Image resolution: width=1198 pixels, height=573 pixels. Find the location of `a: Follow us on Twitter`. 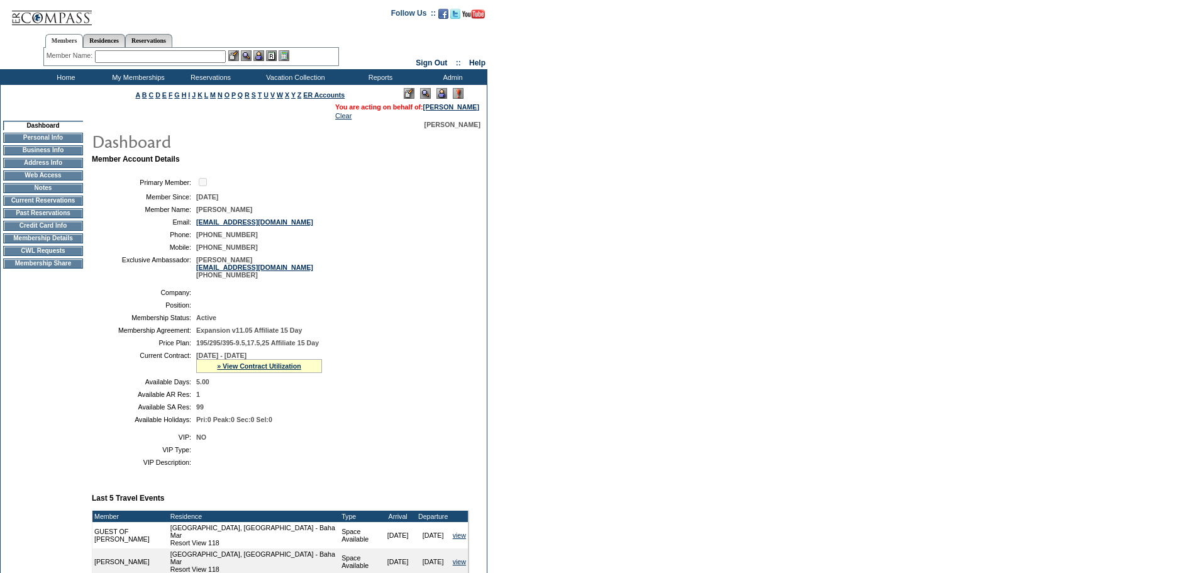

a: Follow us on Twitter is located at coordinates (455, 16).